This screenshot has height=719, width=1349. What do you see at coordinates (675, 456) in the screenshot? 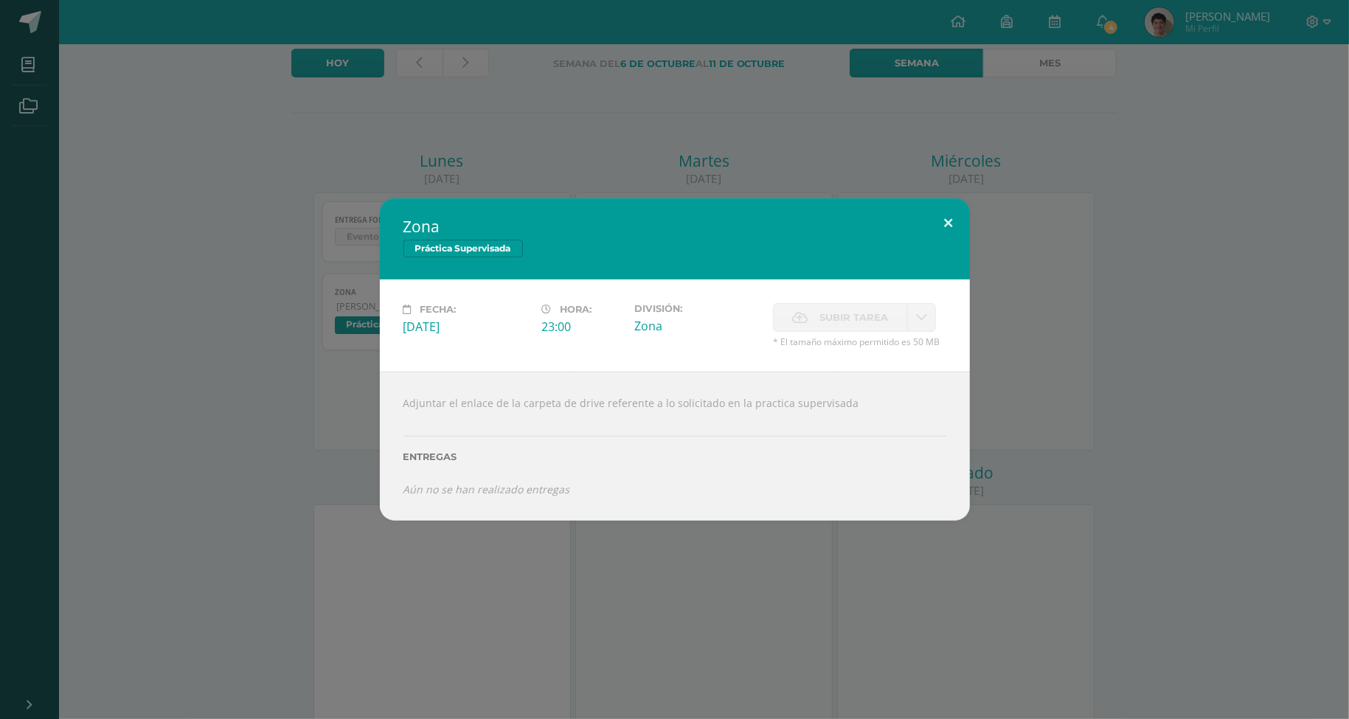
I see `label: Entregas` at bounding box center [675, 456].